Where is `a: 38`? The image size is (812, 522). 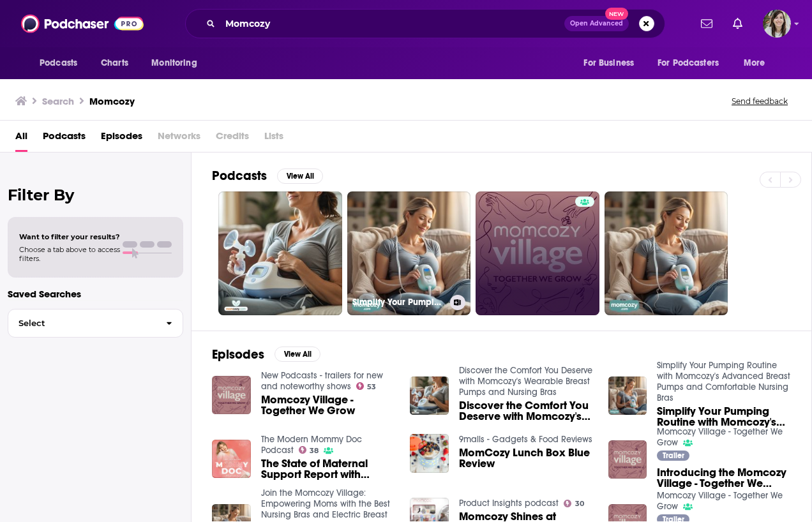
a: 38 is located at coordinates (309, 450).